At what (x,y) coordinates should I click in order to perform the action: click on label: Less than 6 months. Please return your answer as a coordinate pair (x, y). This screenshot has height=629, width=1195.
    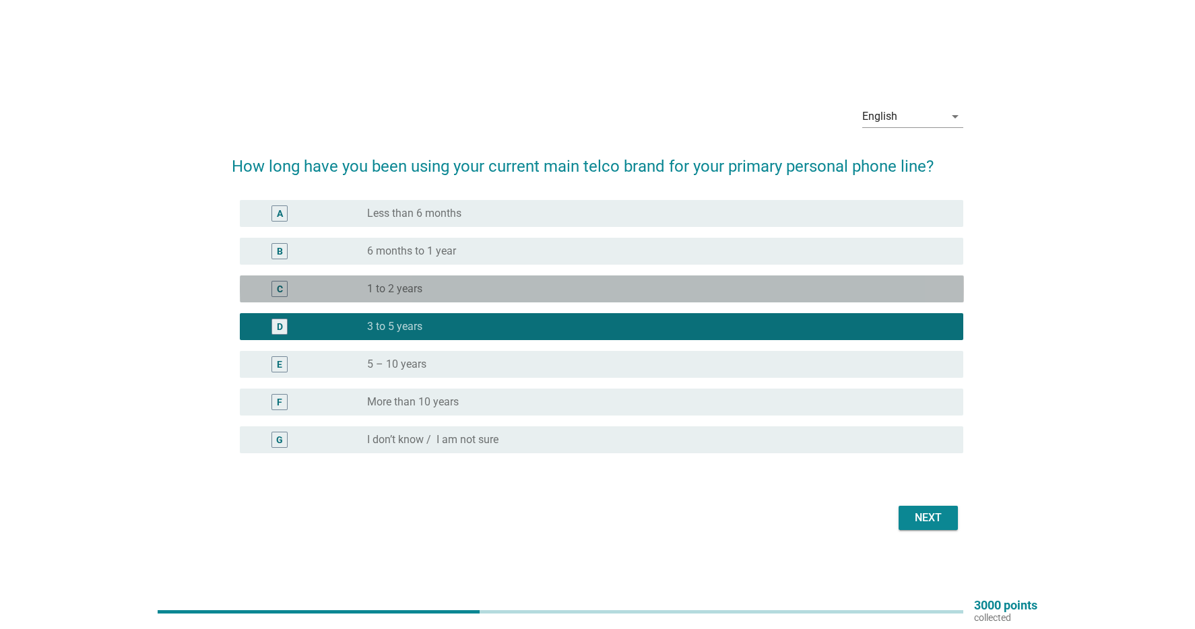
    Looking at the image, I should click on (414, 214).